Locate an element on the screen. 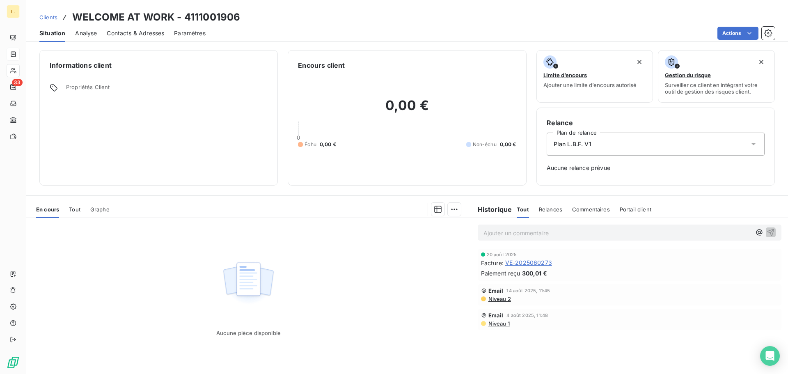  span: 300,01 € is located at coordinates (534, 273).